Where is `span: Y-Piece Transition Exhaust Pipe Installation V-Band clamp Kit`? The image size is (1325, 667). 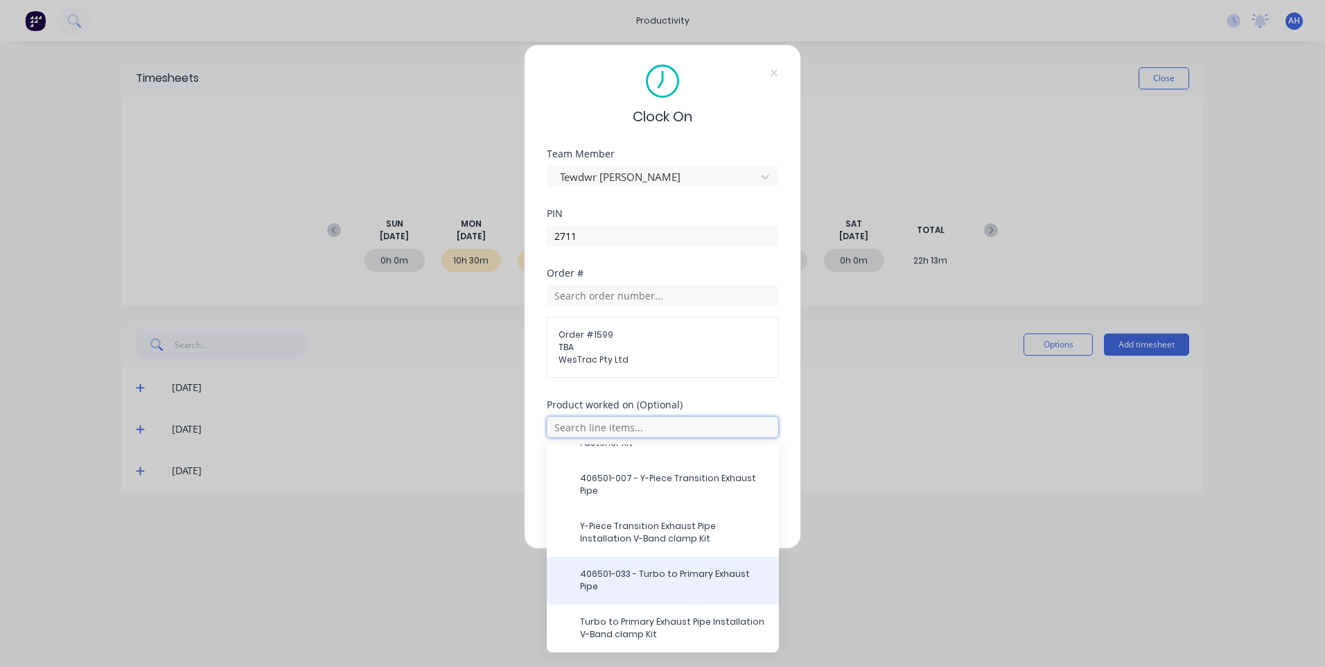
span: Y-Piece Transition Exhaust Pipe Installation V-Band clamp Kit is located at coordinates (674, 532).